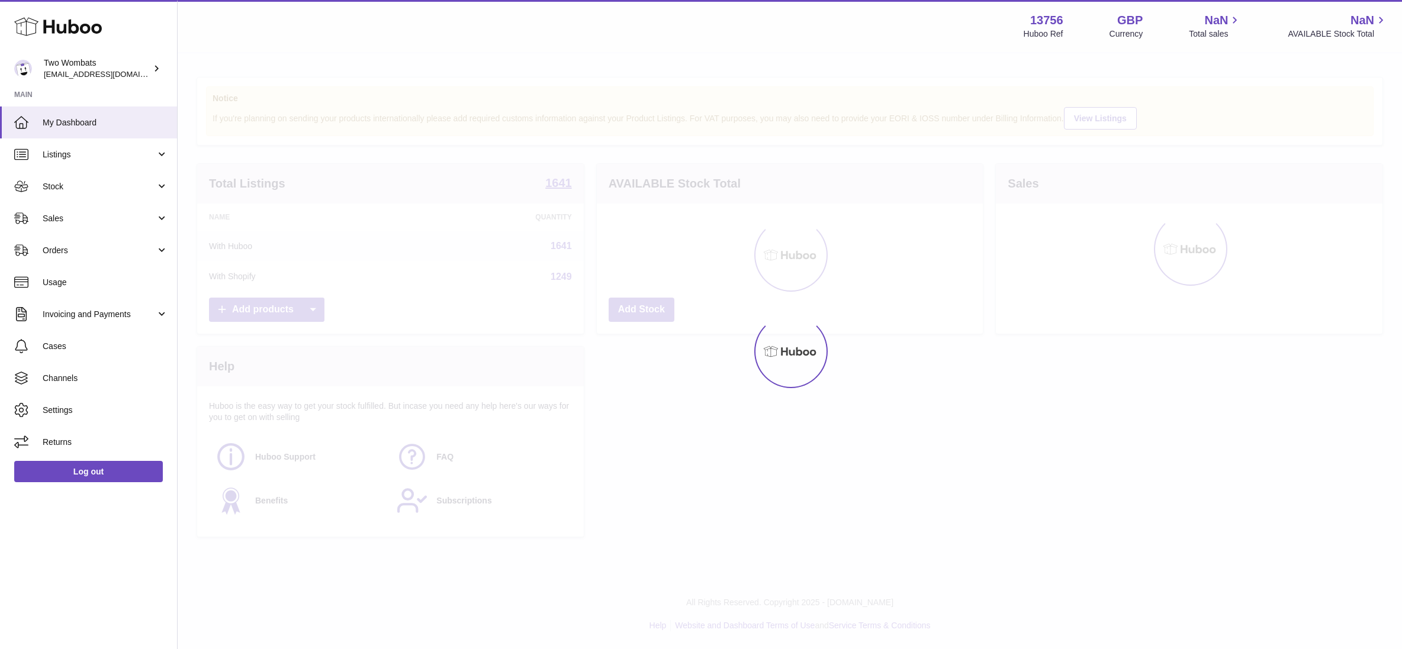  I want to click on span: Returns, so click(105, 442).